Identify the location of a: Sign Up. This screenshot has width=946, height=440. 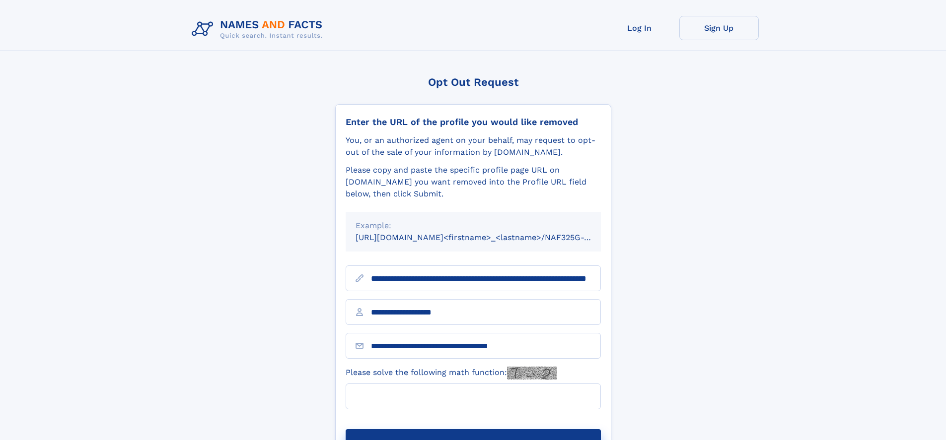
(719, 28).